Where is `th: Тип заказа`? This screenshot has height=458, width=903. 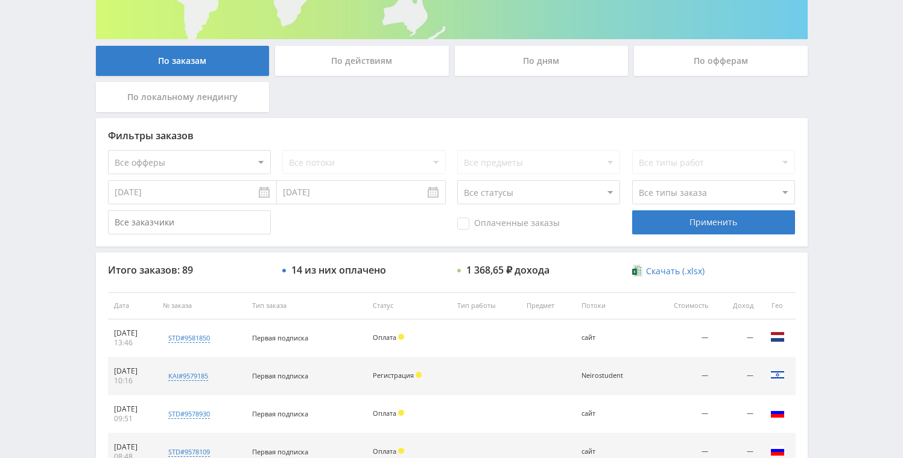
th: Тип заказа is located at coordinates (306, 306).